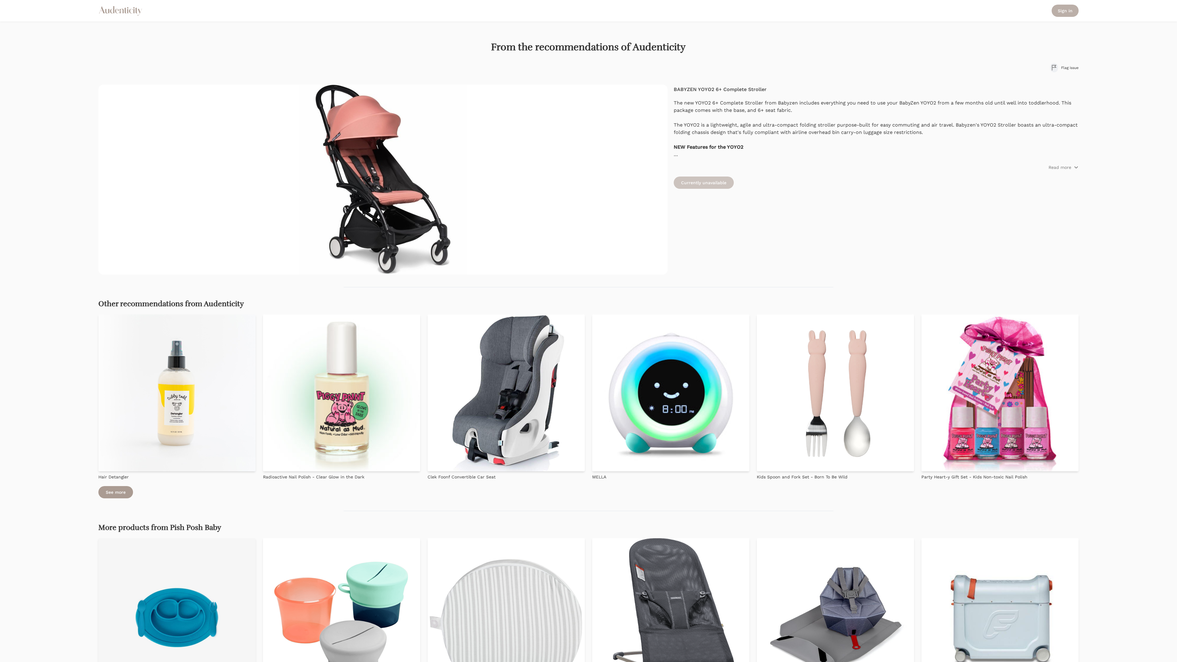 This screenshot has width=1177, height=662. What do you see at coordinates (708, 147) in the screenshot?
I see `strong: NEW Features for the YOYO2` at bounding box center [708, 147].